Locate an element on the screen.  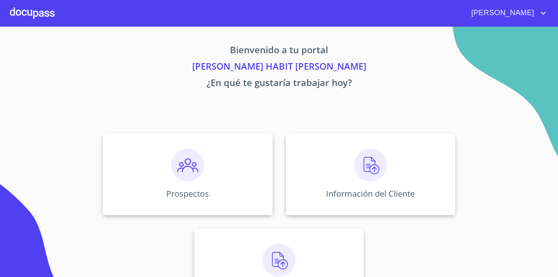
p: Información del Cliente is located at coordinates (370, 194).